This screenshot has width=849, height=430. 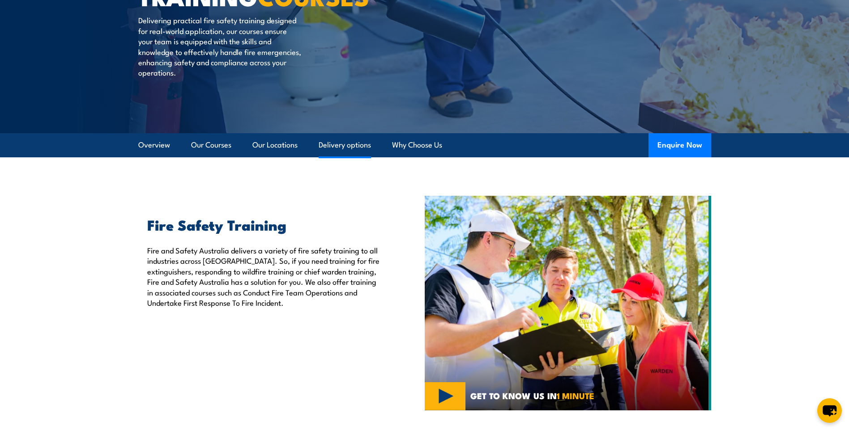 I want to click on a: Our Courses, so click(x=211, y=145).